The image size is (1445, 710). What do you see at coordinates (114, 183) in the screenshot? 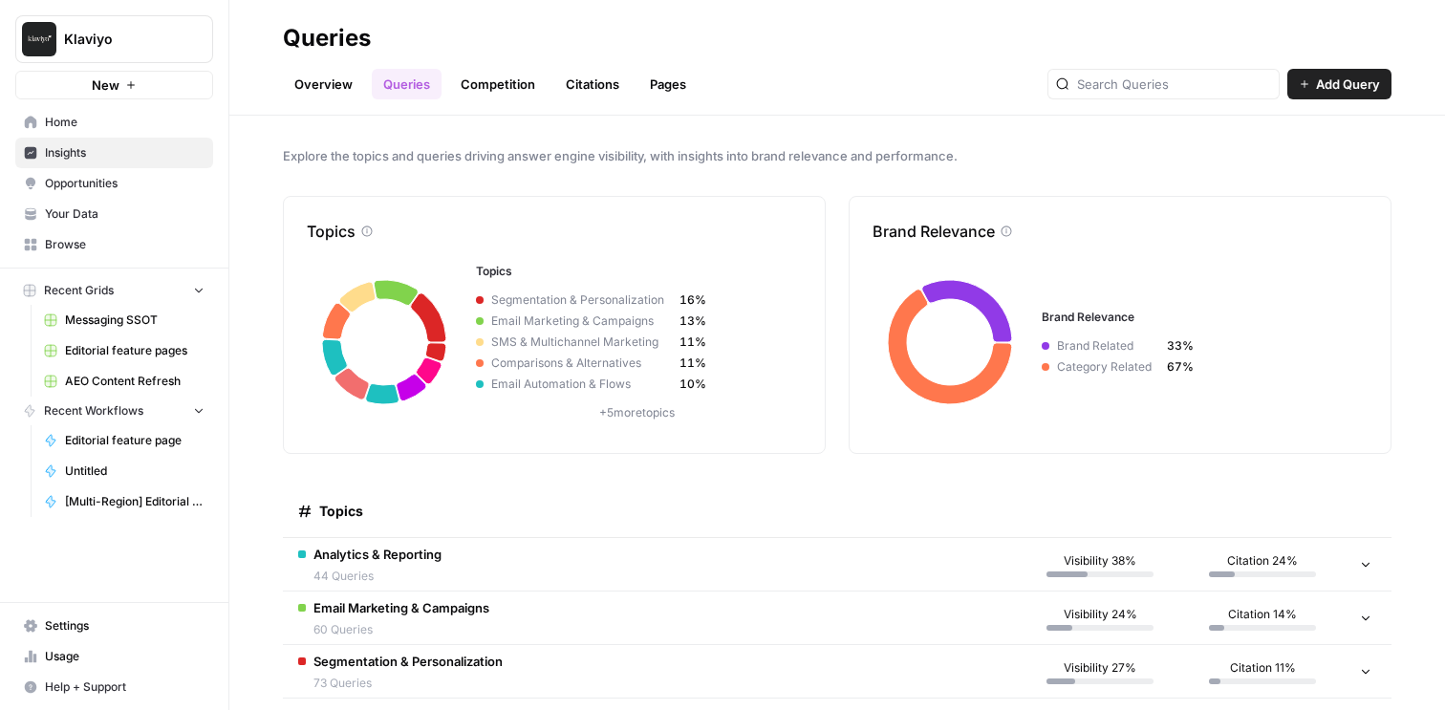
I see `a: Opportunities` at bounding box center [114, 183].